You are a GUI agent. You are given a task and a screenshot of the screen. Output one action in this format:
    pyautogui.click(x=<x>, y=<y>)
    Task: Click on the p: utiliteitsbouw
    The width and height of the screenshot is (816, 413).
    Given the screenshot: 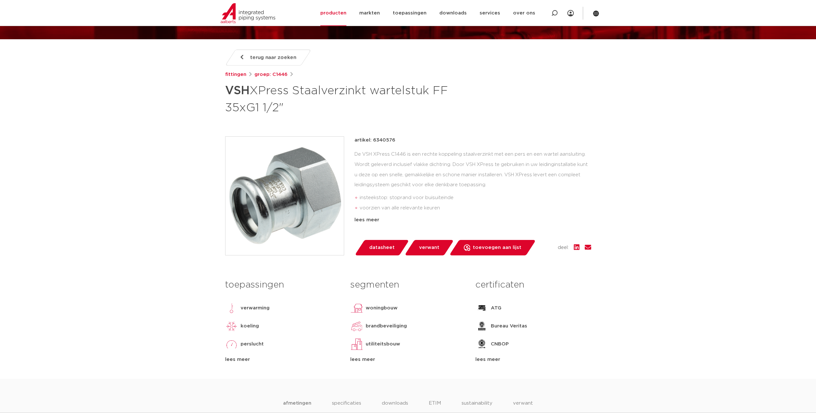 What is the action you would take?
    pyautogui.click(x=383, y=344)
    